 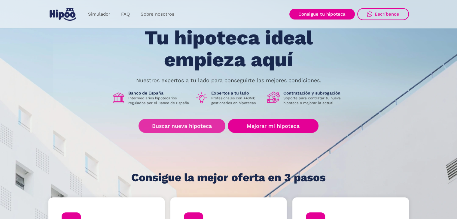 What do you see at coordinates (314, 101) in the screenshot?
I see `p: Soporte para contratar tu nueva hipoteca o mejorar la actual` at bounding box center [314, 101].